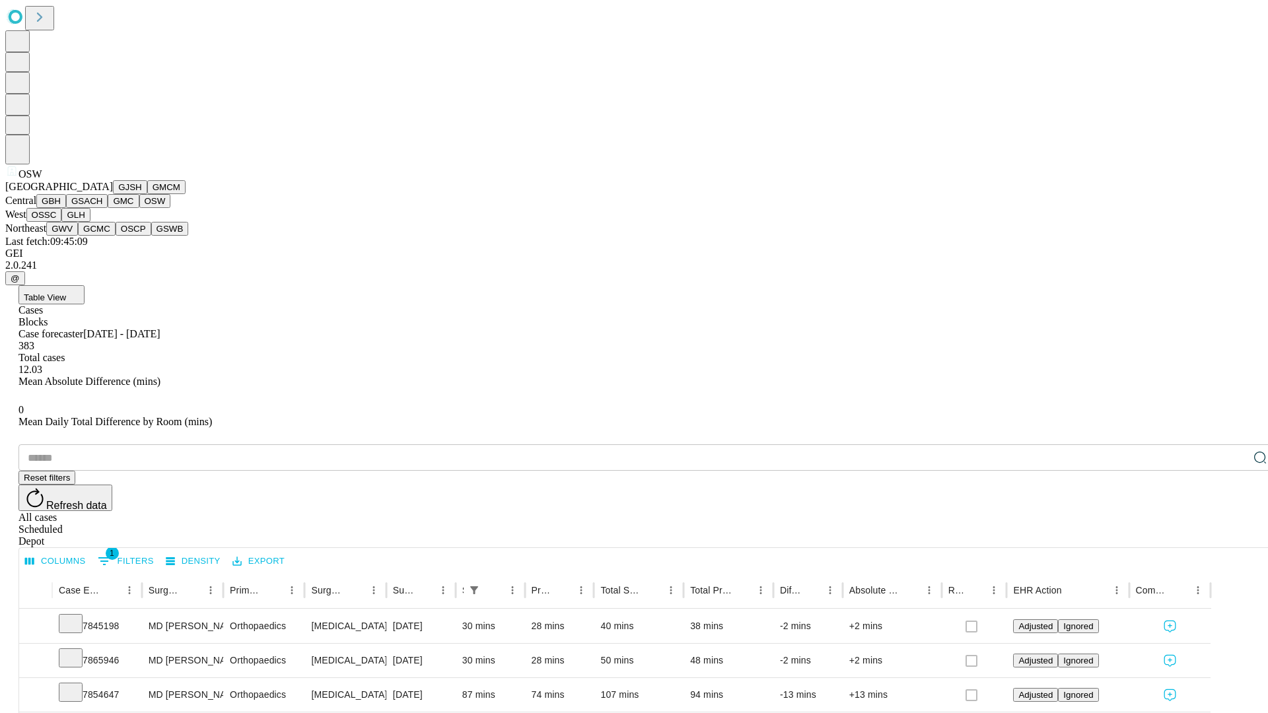 Image resolution: width=1268 pixels, height=713 pixels. Describe the element at coordinates (65, 498) in the screenshot. I see `button: Refresh data` at that location.